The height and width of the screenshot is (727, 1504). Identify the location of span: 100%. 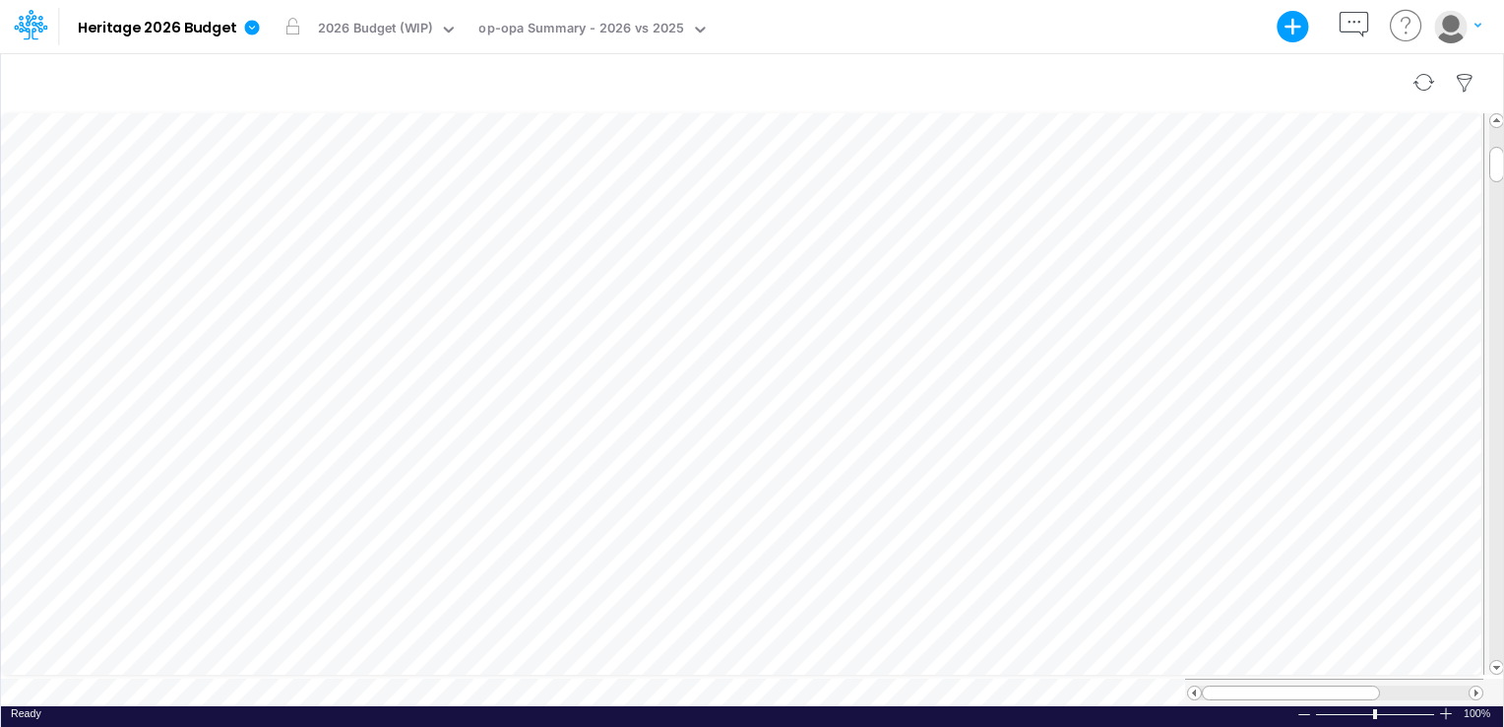
(1479, 713).